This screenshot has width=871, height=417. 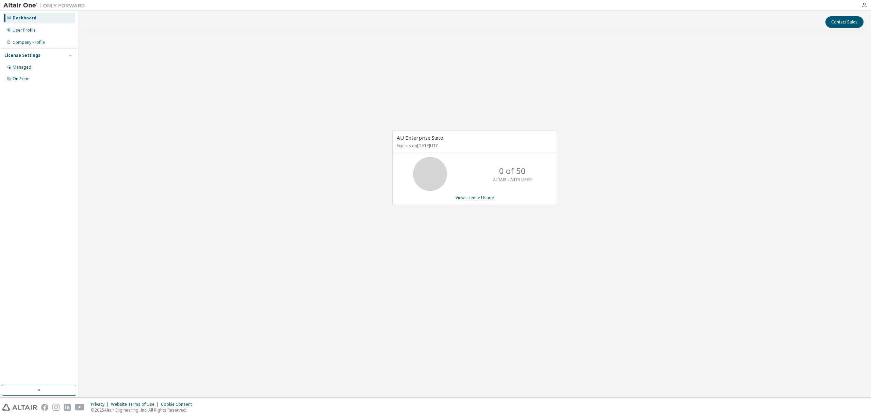 I want to click on span: AU Enterprise Suite, so click(x=420, y=138).